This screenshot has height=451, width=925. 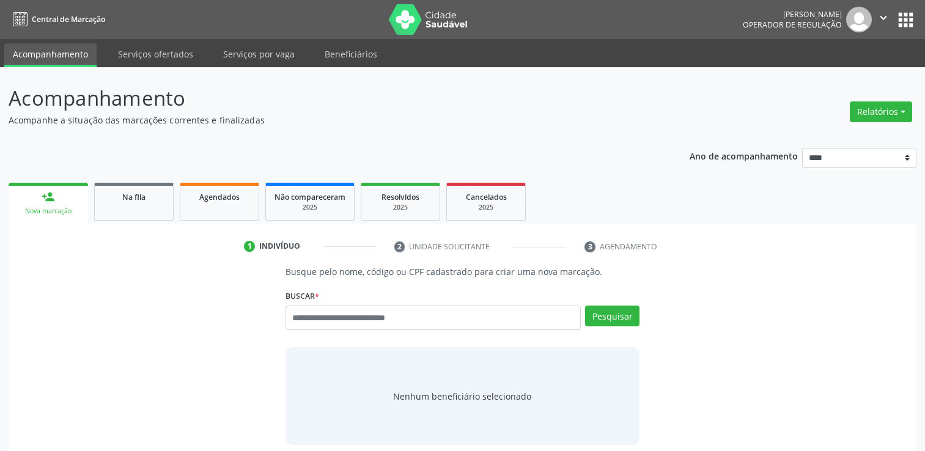 I want to click on span: Central de Marcação, so click(x=68, y=19).